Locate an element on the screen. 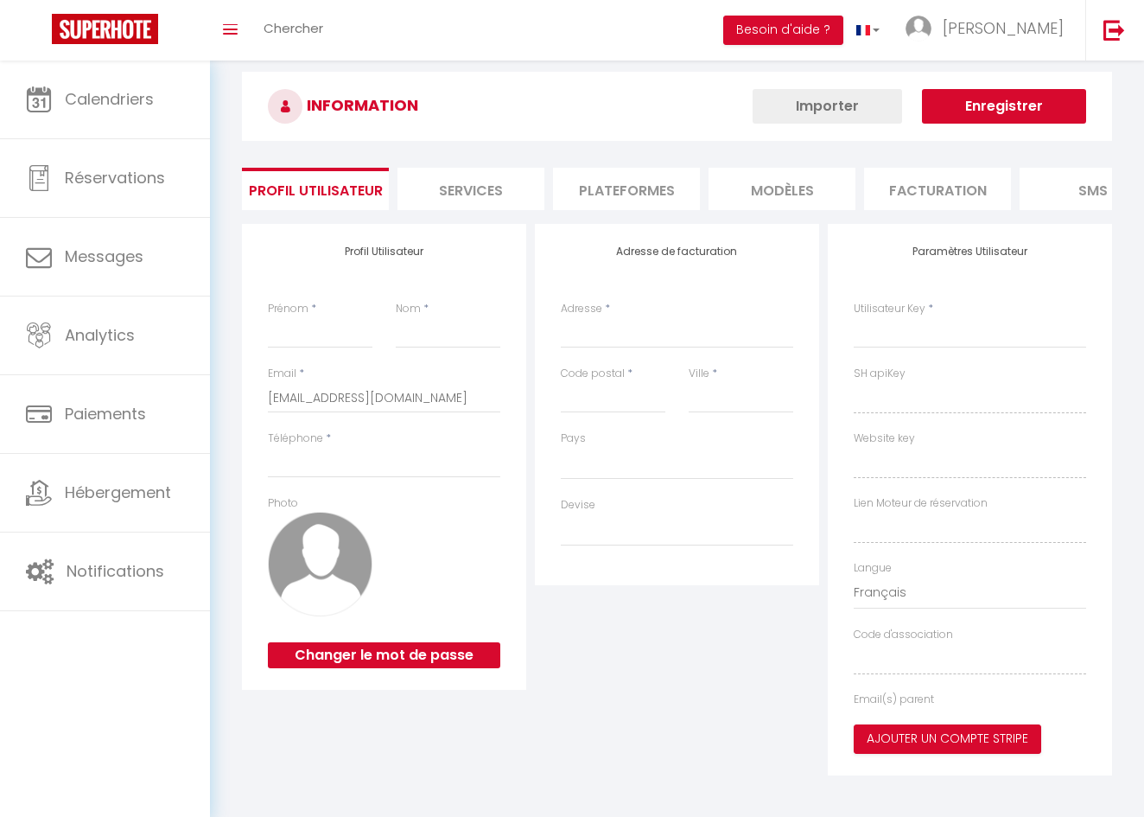  span: Paiements is located at coordinates (105, 413).